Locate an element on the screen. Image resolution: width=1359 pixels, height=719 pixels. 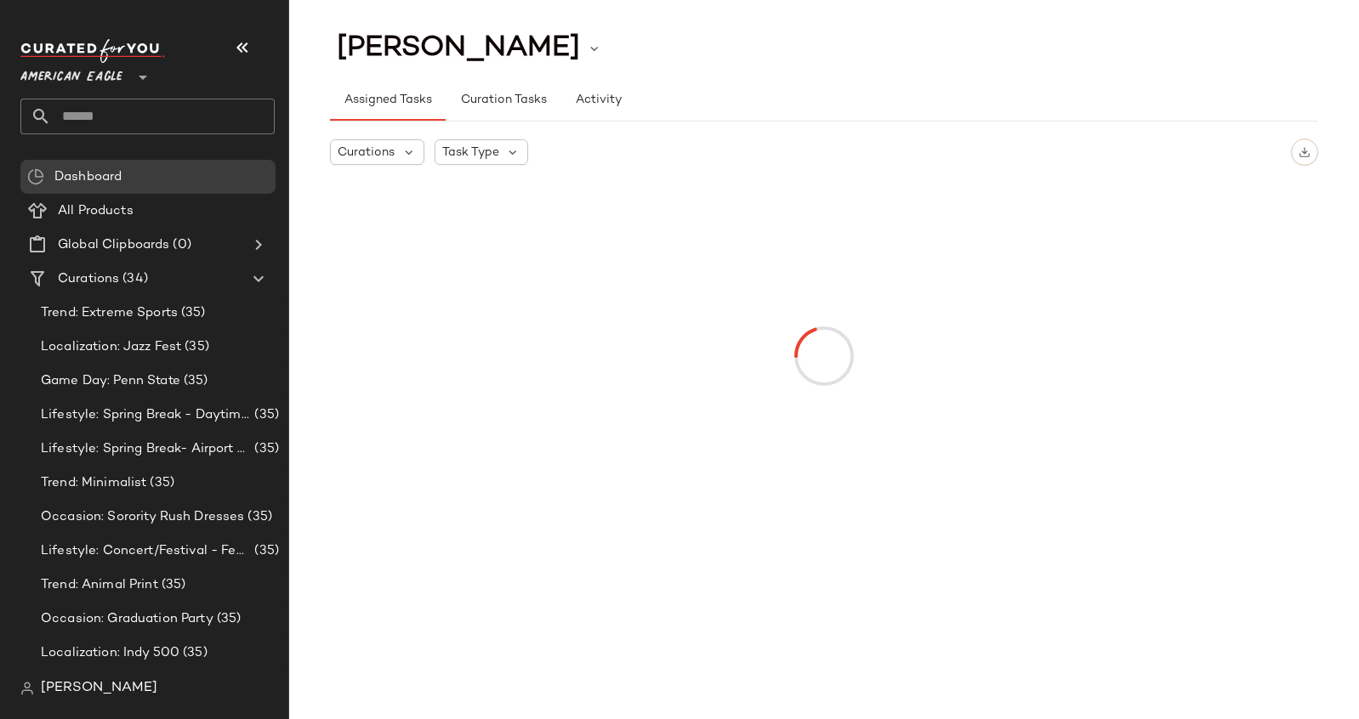
span: All Products is located at coordinates (95, 211).